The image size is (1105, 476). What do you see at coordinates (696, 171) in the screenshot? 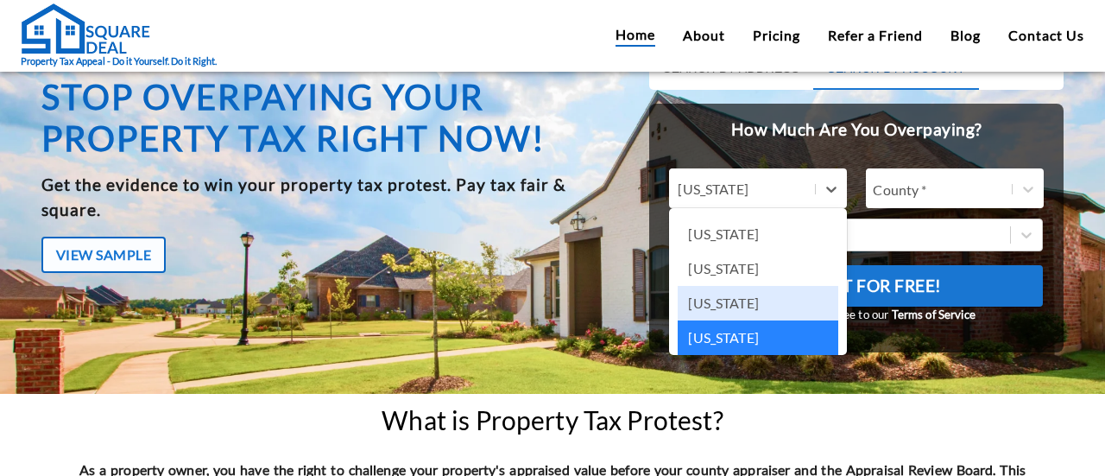
I see `label: State` at bounding box center [696, 171].